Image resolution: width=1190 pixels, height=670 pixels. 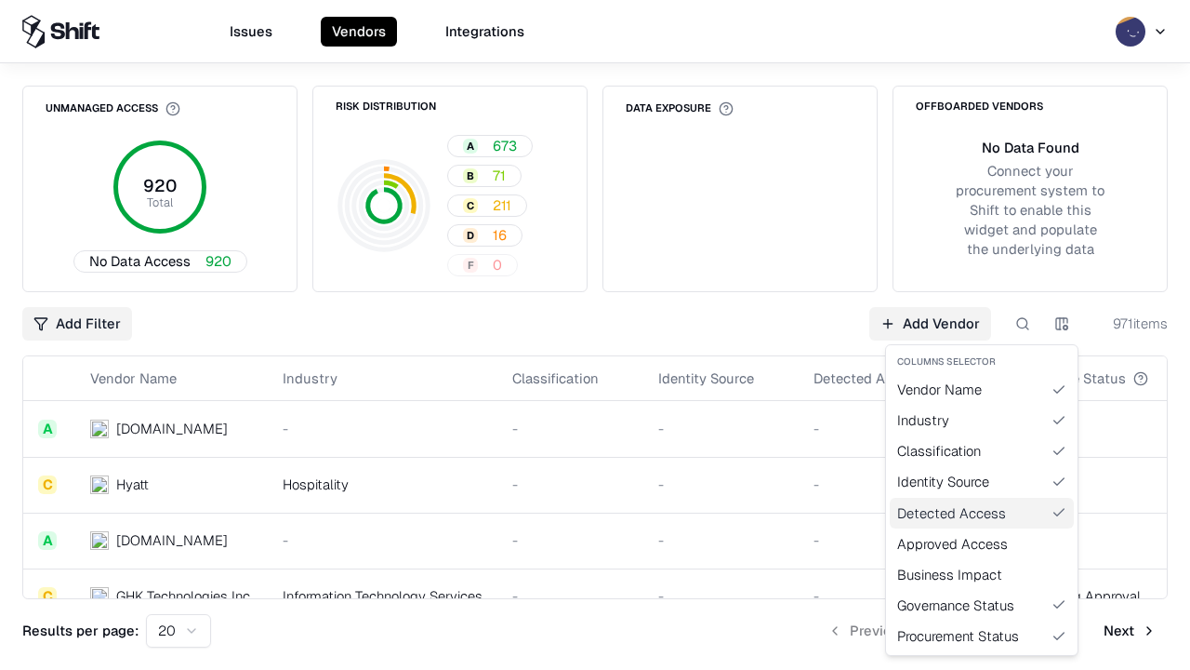 I want to click on div: Governance Status, so click(x=982, y=604).